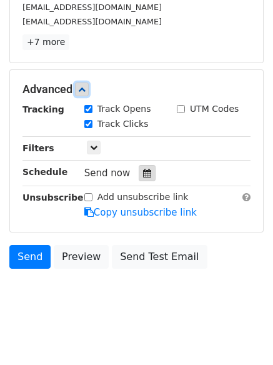 The height and width of the screenshot is (365, 273). What do you see at coordinates (125, 109) in the screenshot?
I see `label: Track Opens` at bounding box center [125, 109].